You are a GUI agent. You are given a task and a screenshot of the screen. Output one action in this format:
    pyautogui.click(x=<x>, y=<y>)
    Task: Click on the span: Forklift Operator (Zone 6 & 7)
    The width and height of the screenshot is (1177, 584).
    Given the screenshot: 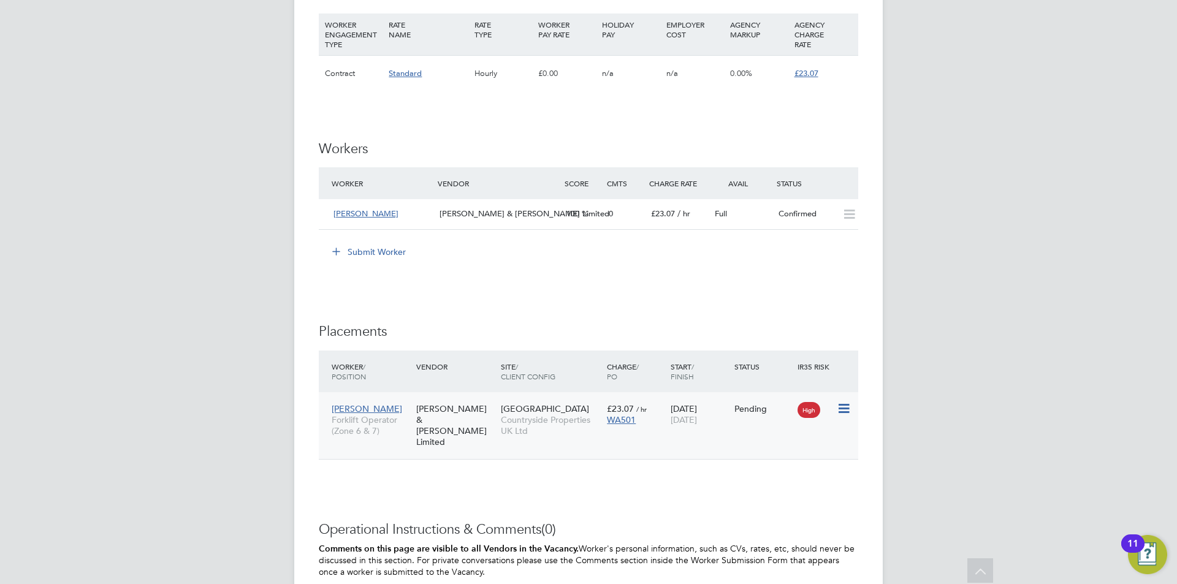 What is the action you would take?
    pyautogui.click(x=371, y=425)
    